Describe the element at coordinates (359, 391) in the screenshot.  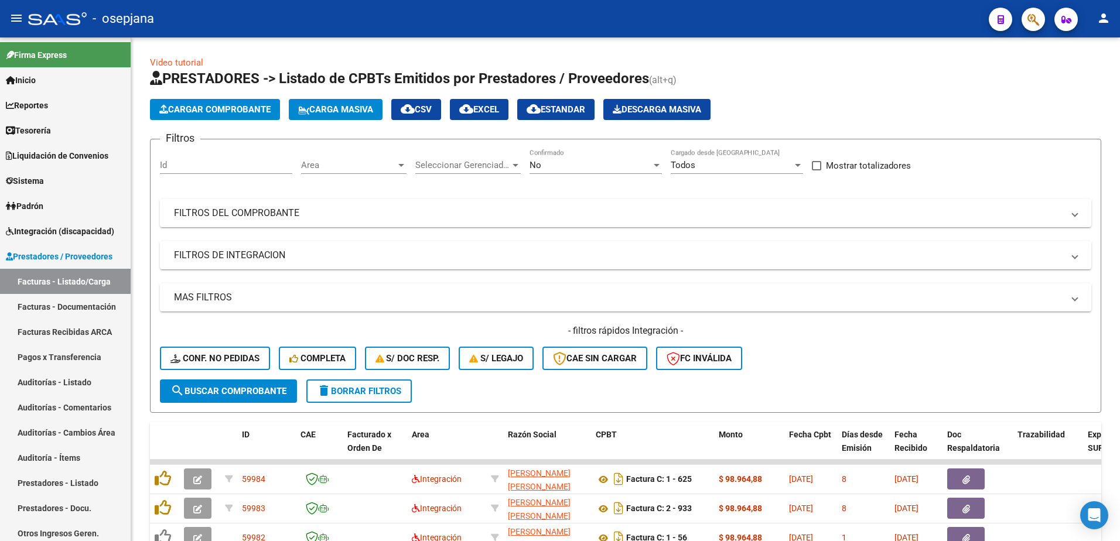
I see `span: Borrar Filtros` at that location.